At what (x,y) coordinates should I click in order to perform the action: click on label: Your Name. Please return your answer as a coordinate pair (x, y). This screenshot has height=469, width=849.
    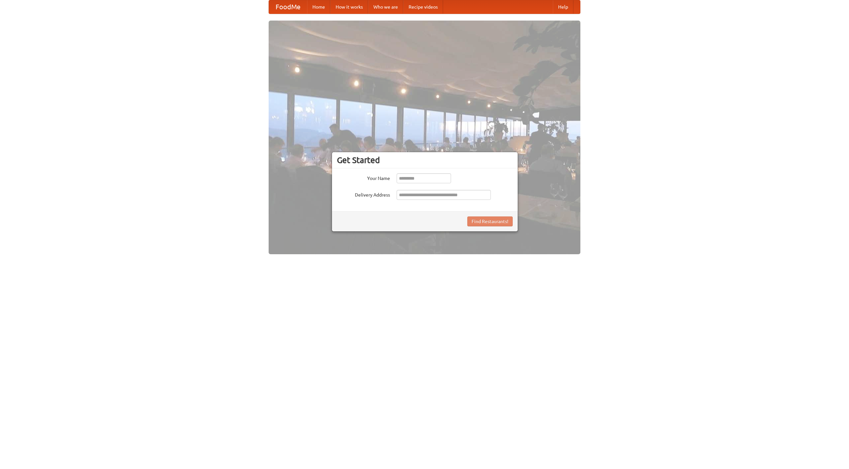
    Looking at the image, I should click on (363, 177).